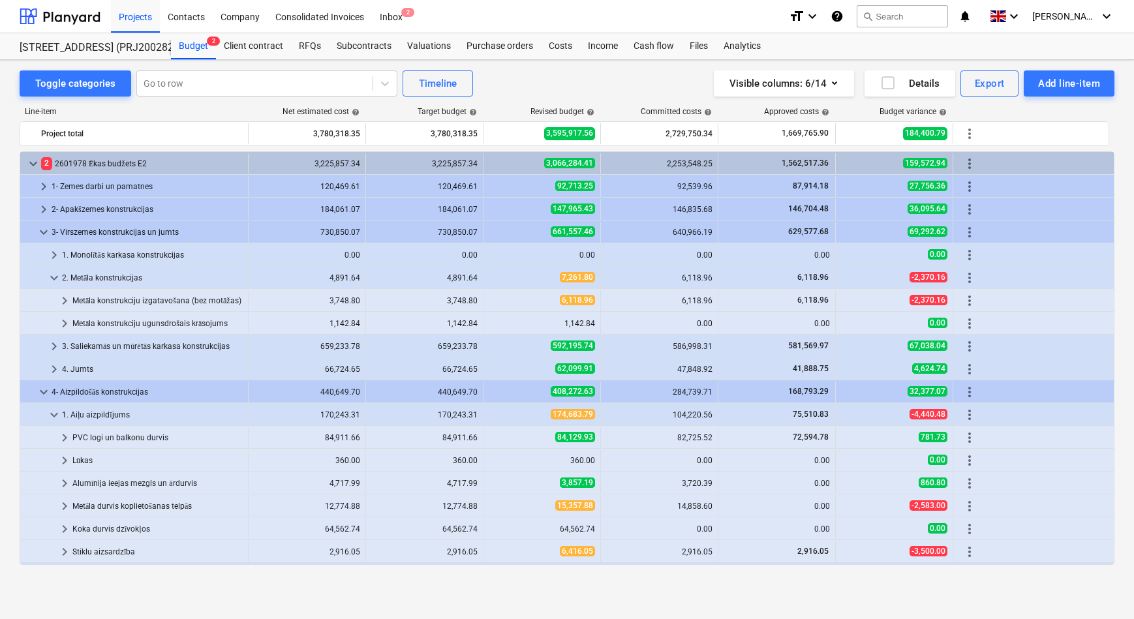  What do you see at coordinates (573, 232) in the screenshot?
I see `span: 661,557.46` at bounding box center [573, 232].